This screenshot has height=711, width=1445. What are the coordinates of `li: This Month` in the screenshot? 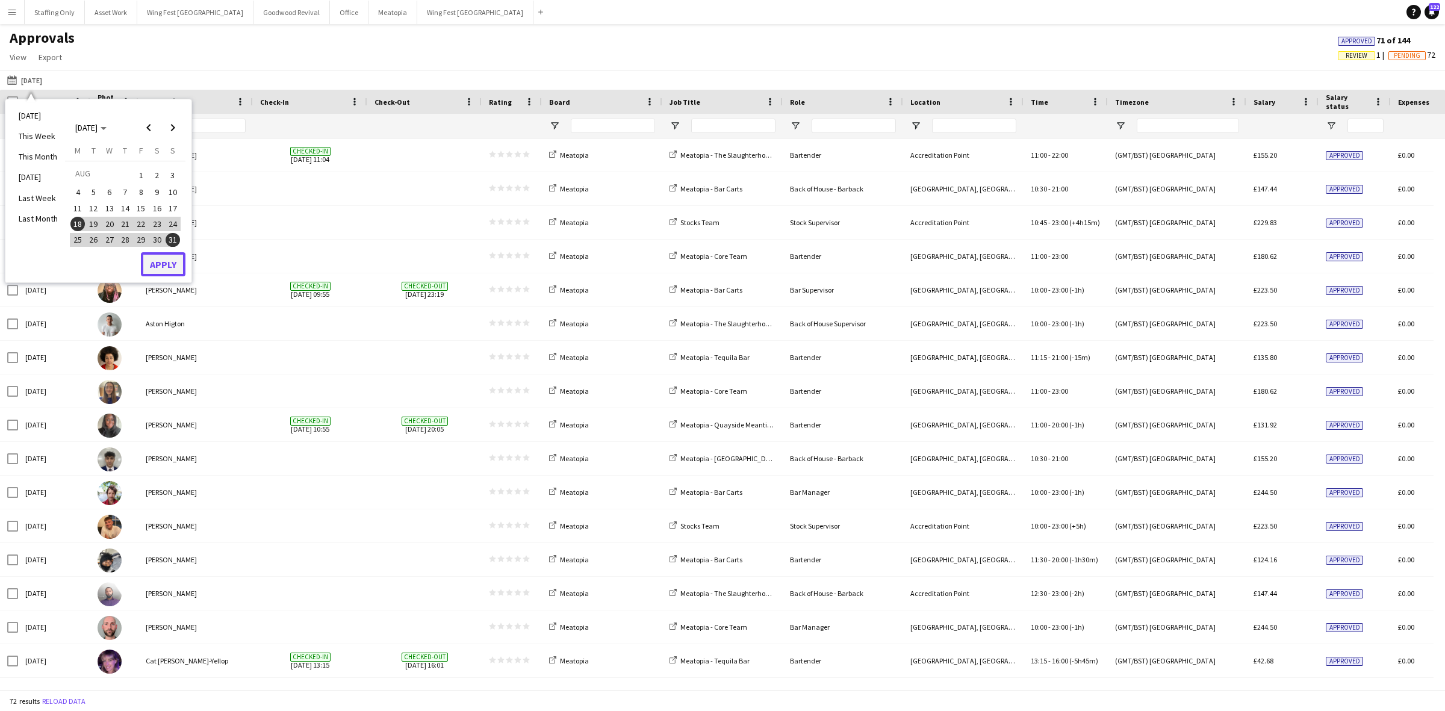 It's located at (38, 157).